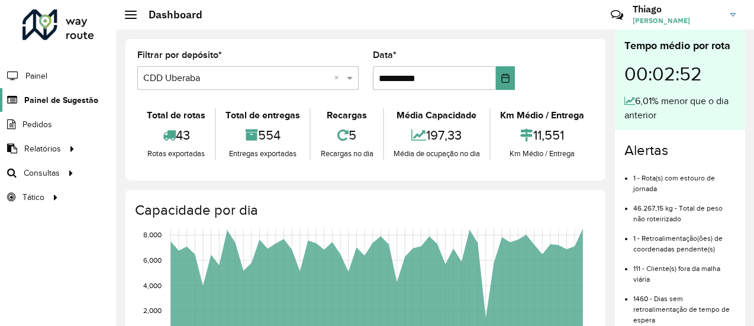  I want to click on div: Recargas, so click(346, 115).